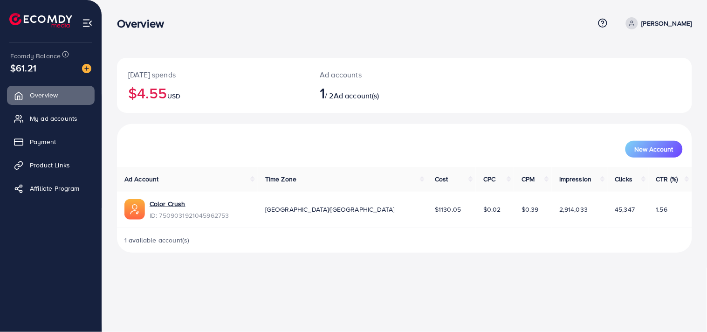  I want to click on span: Time Zone, so click(281, 179).